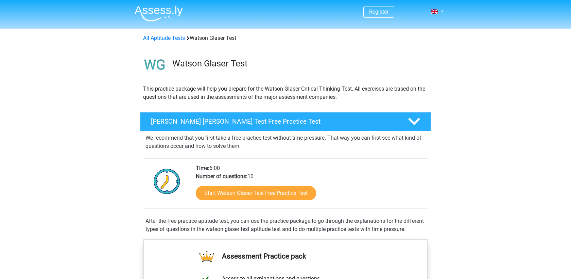 This screenshot has height=279, width=571. I want to click on a: All Aptitude Tests, so click(164, 38).